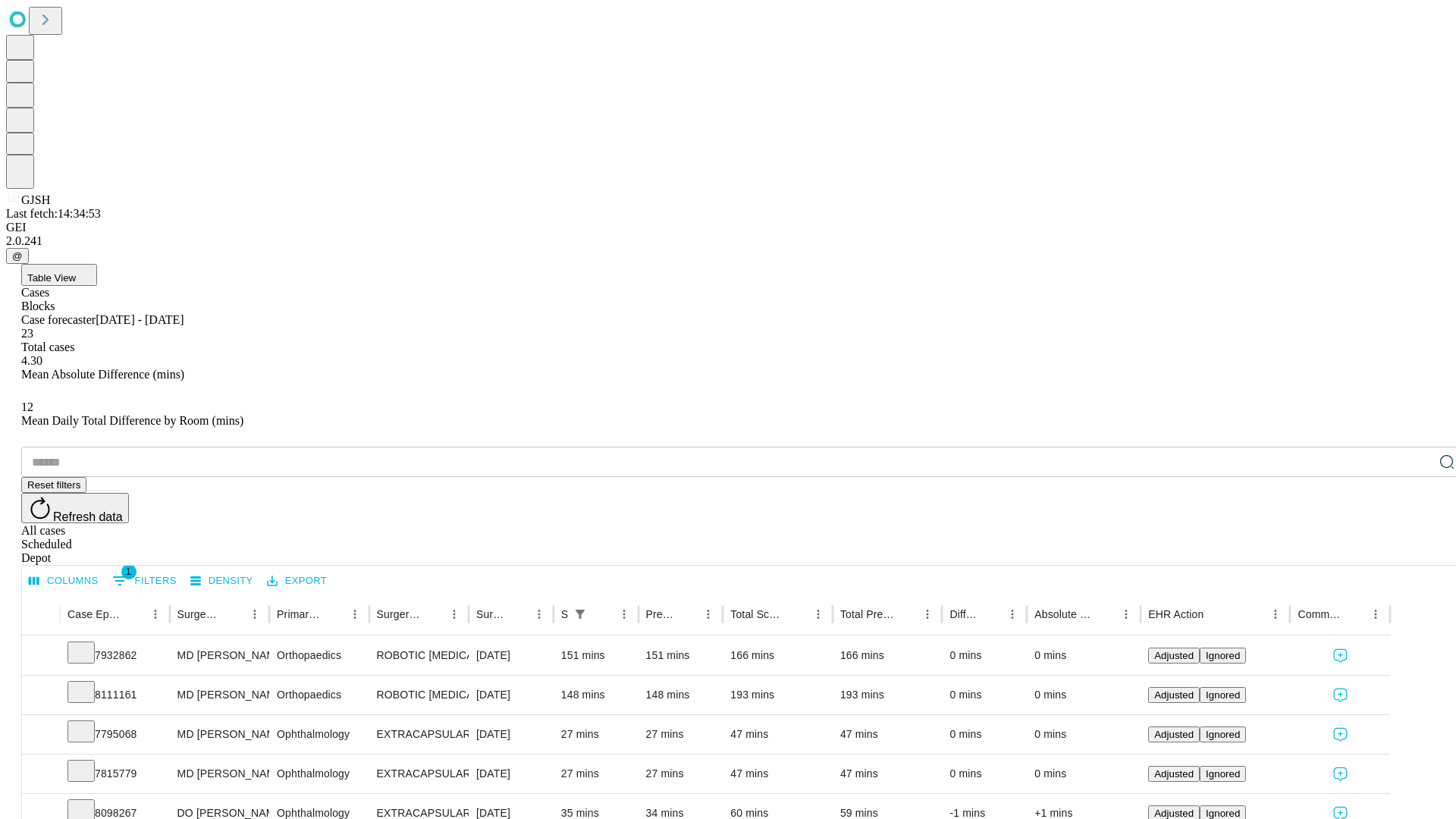  Describe the element at coordinates (102, 373) in the screenshot. I see `span: Mean Absolute Difference (mins)` at that location.